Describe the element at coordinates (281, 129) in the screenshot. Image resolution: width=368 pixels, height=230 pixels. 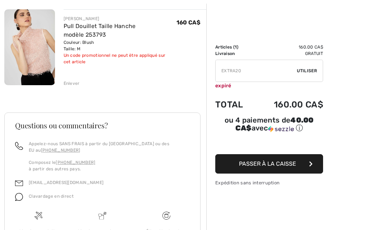
I see `img: Sezzle` at that location.